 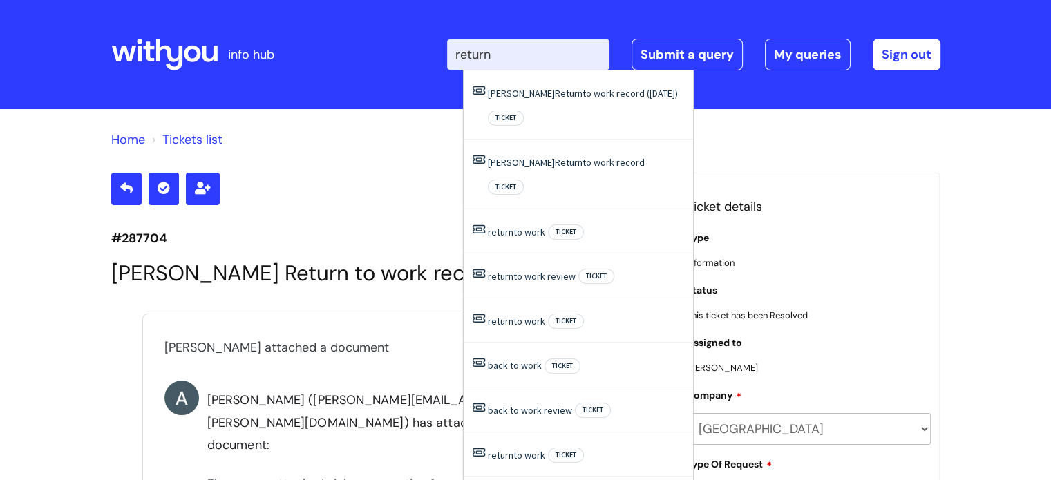 I want to click on input: Search, so click(x=528, y=55).